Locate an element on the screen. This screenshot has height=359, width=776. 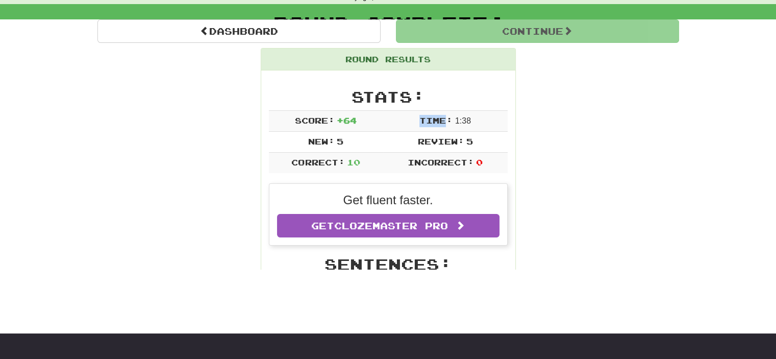
p: Get fluent faster. is located at coordinates (388, 200).